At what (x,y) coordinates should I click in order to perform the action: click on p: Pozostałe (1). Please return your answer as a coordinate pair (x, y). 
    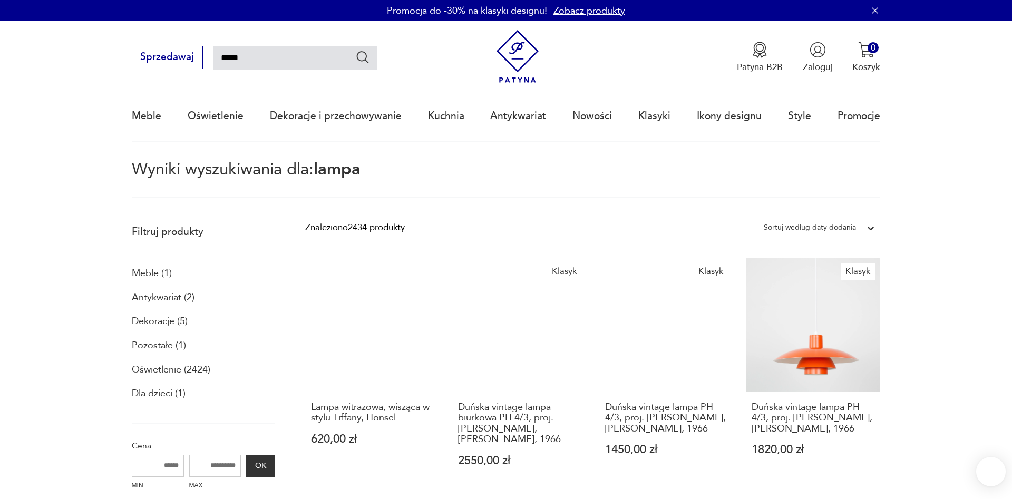
    Looking at the image, I should click on (159, 346).